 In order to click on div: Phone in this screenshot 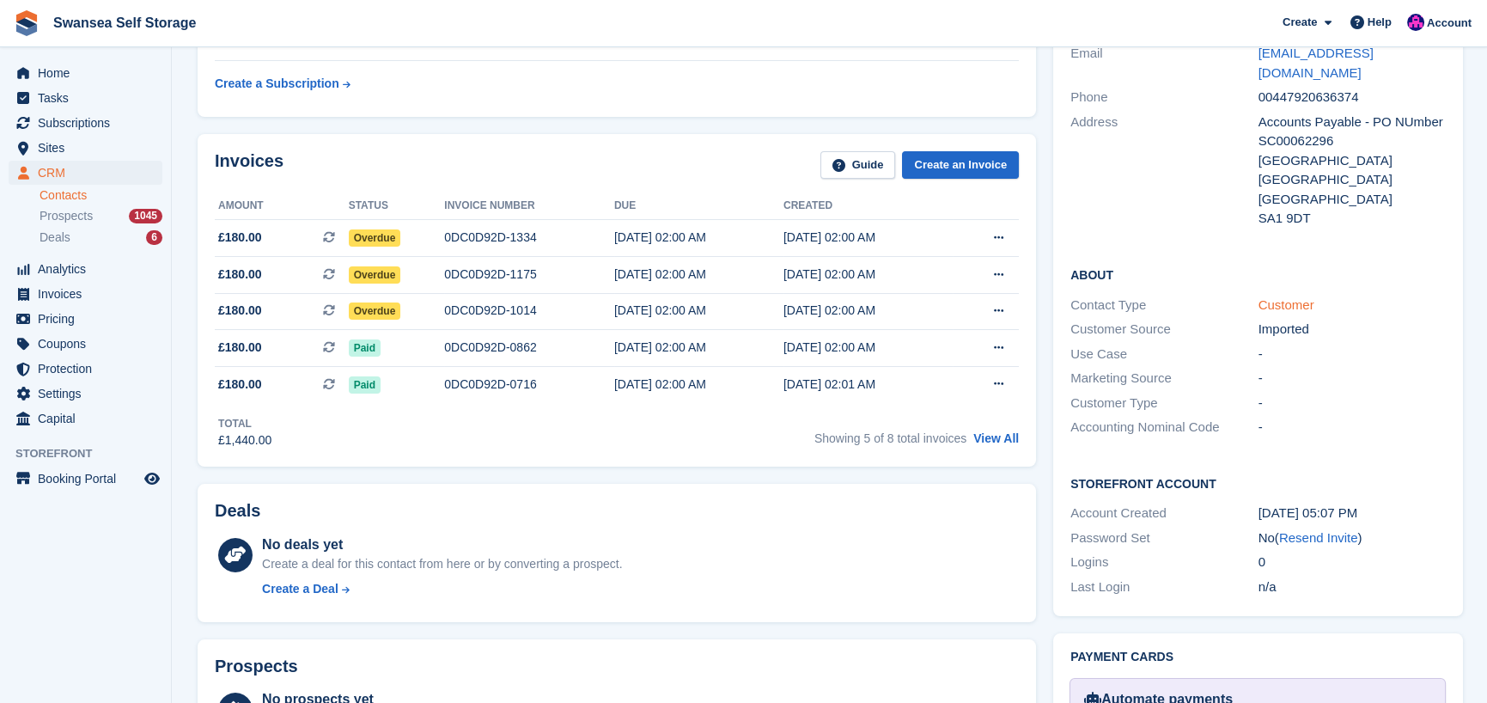, I will do `click(1164, 97)`.